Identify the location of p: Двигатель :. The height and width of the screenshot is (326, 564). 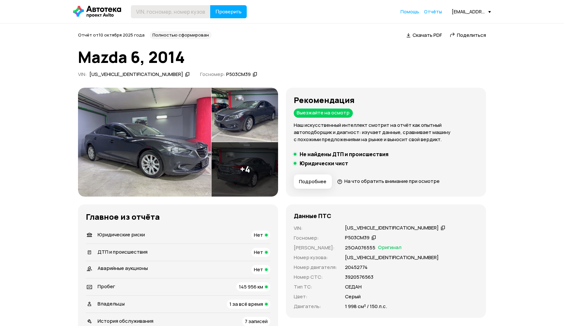
(315, 307).